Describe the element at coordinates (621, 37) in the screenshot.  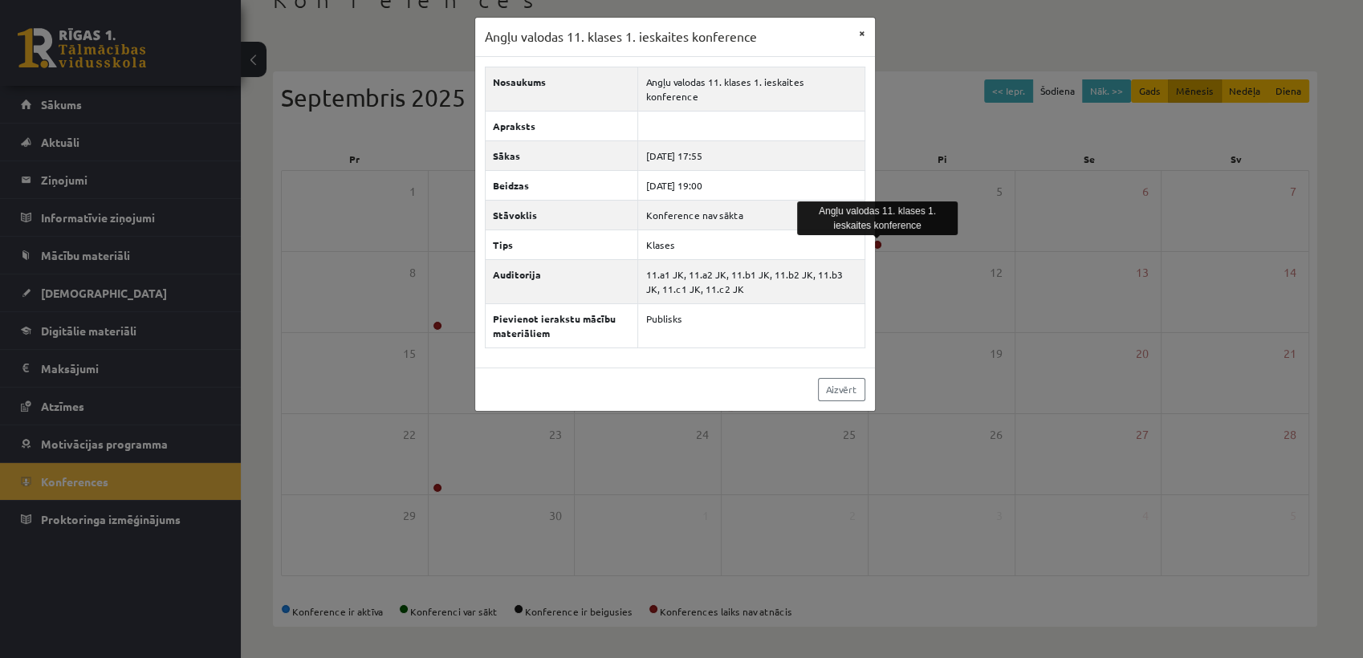
I see `h3: Angļu valodas 11. klases 1. ieskaites konference` at that location.